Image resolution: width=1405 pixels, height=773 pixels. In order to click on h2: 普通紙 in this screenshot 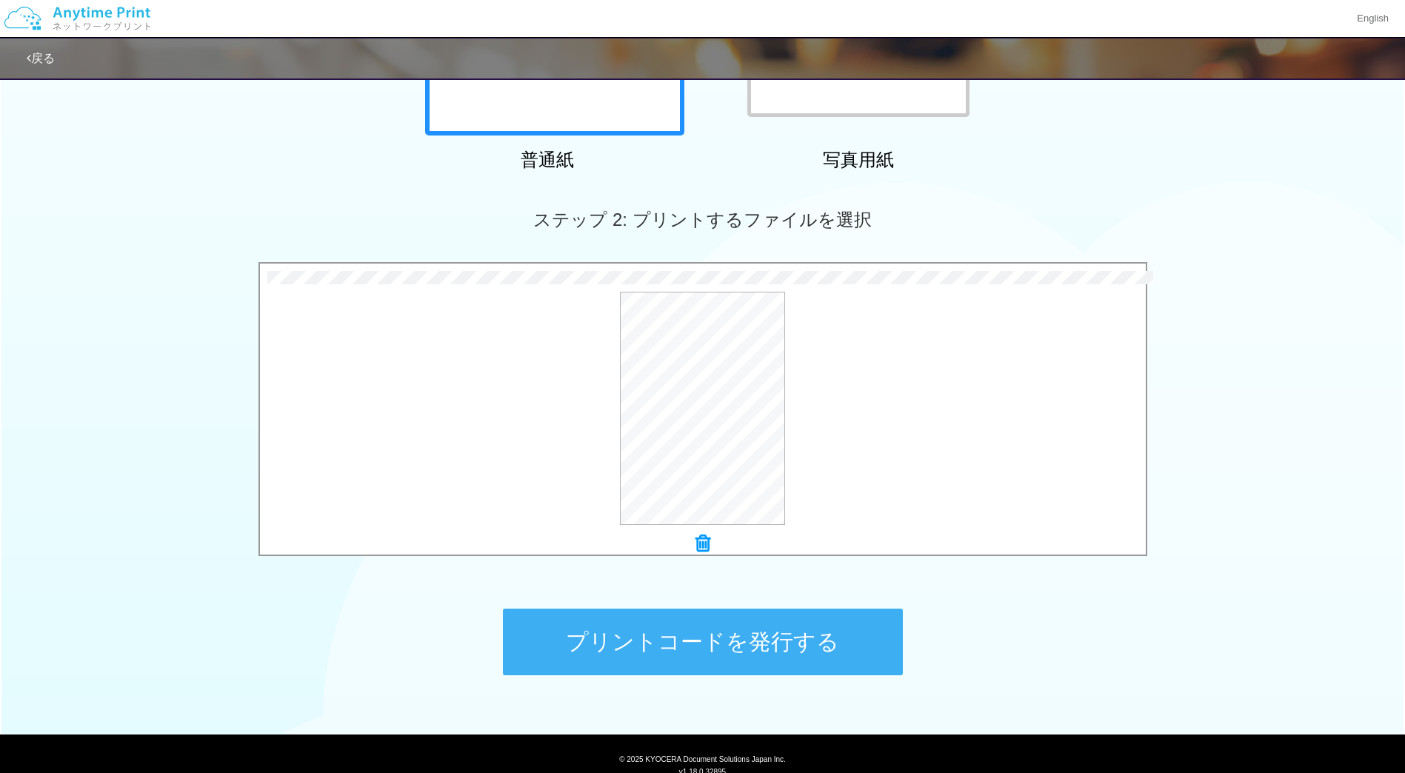, I will do `click(547, 160)`.